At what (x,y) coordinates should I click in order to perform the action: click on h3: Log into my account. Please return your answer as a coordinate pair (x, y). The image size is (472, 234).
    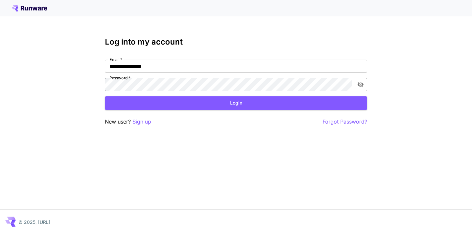
    Looking at the image, I should click on (236, 42).